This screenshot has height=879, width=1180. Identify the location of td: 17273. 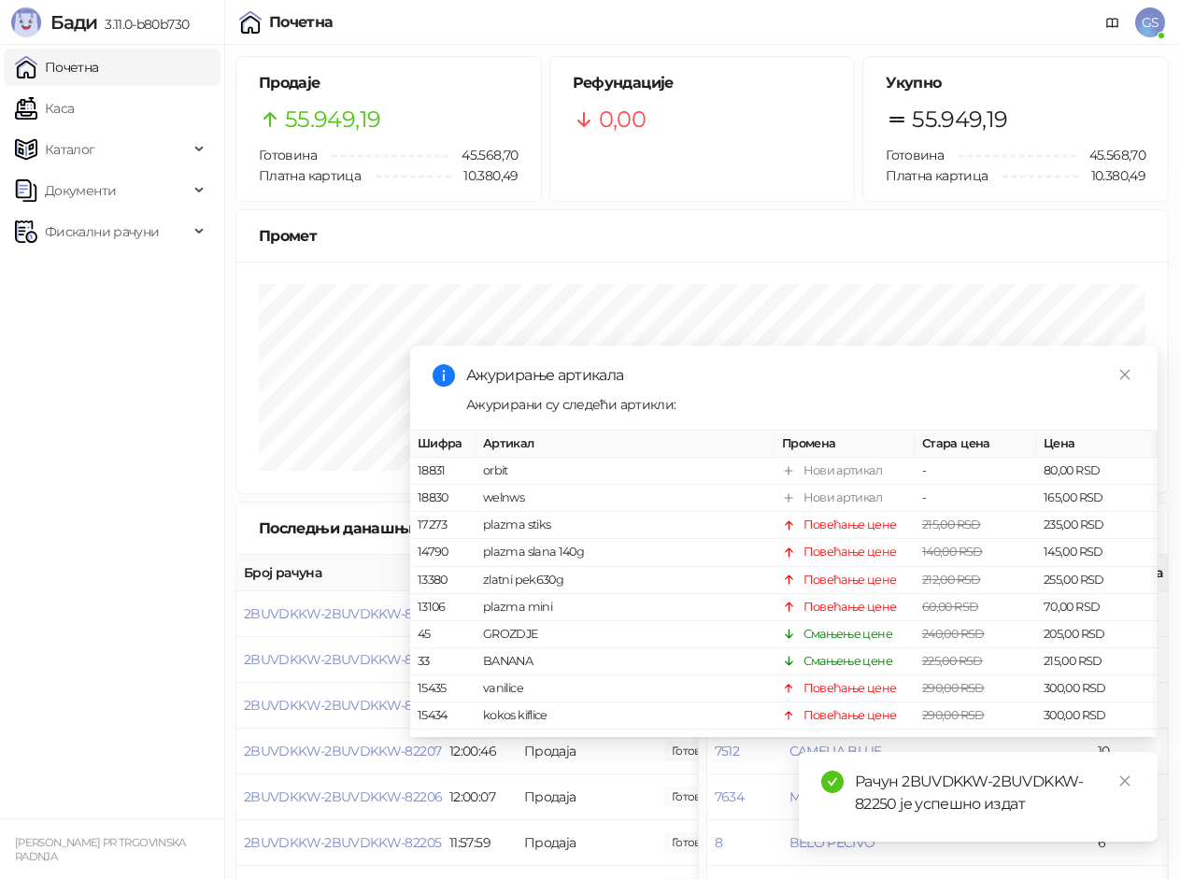
(443, 525).